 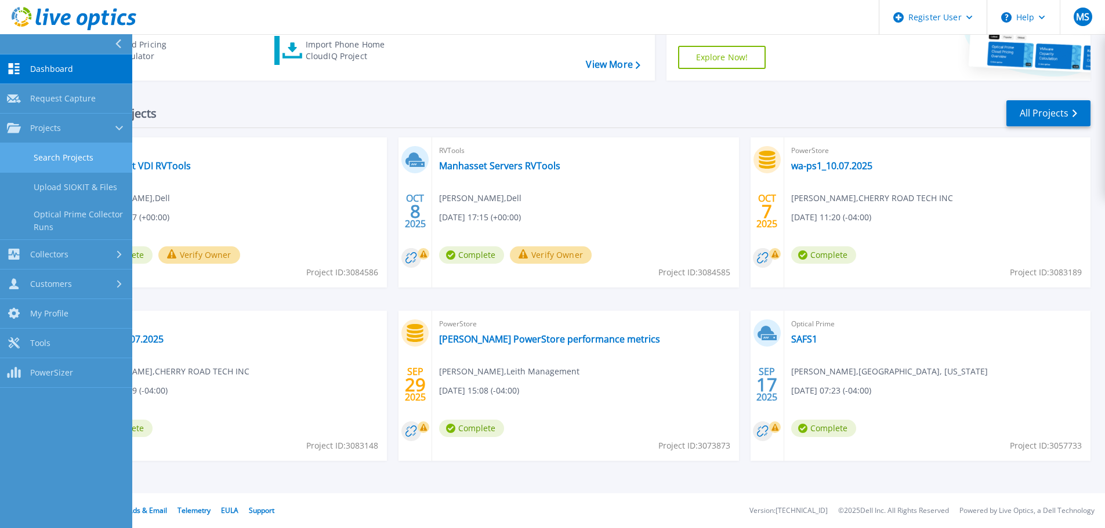 What do you see at coordinates (160, 50) in the screenshot?
I see `div: Cloud Pricing Calculator` at bounding box center [160, 50].